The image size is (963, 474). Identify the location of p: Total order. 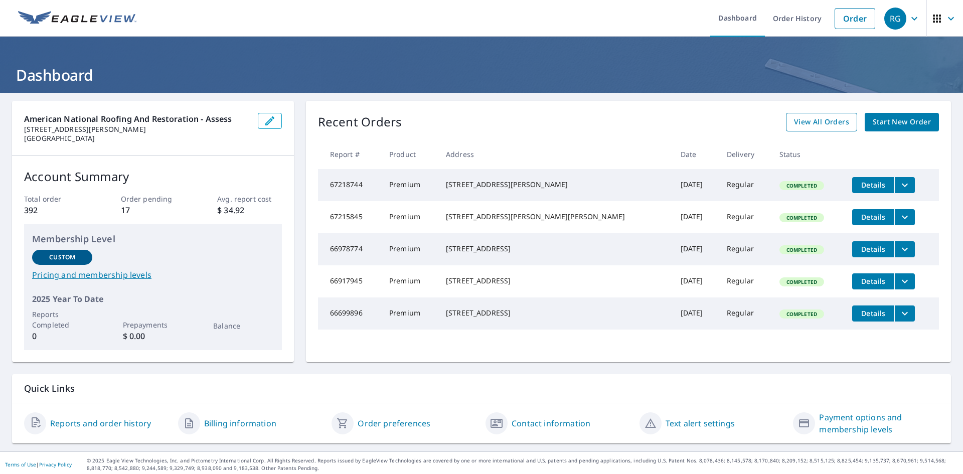
(56, 199).